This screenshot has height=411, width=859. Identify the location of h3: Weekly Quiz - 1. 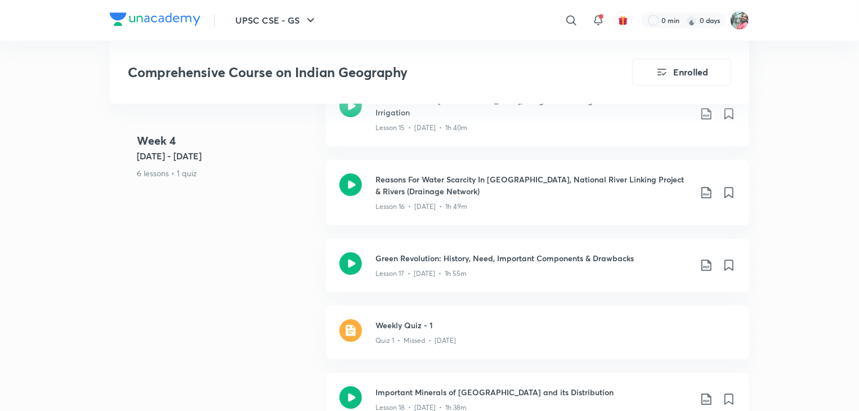
(556, 325).